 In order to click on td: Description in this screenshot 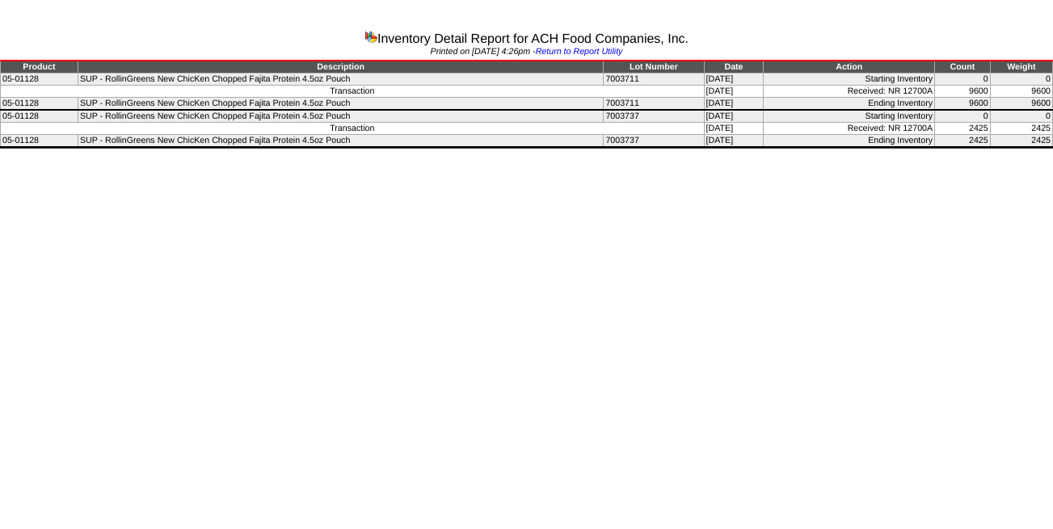, I will do `click(340, 67)`.